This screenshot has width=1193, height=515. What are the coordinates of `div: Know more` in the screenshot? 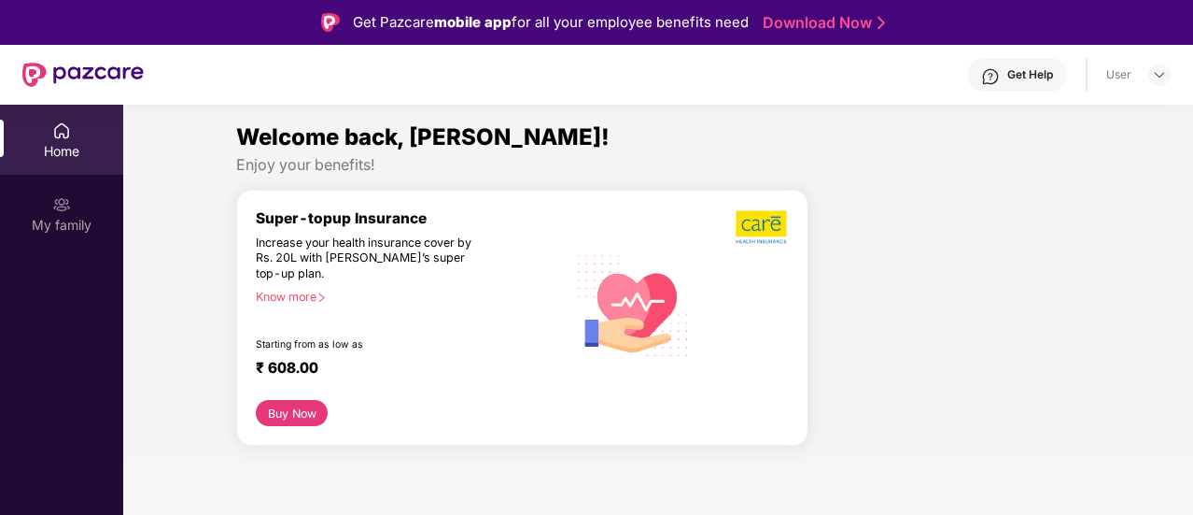 It's located at (405, 296).